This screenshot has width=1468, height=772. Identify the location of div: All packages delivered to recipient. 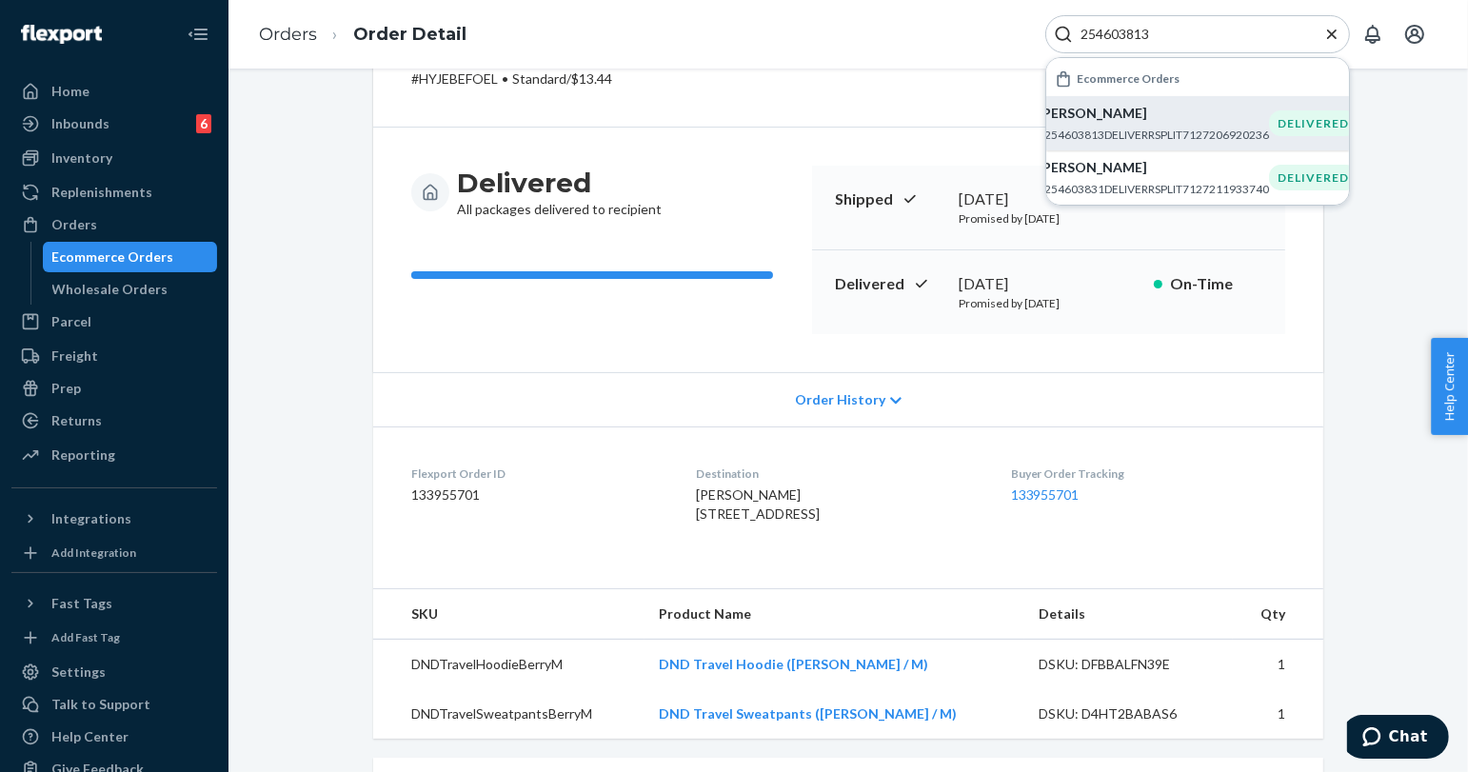
(559, 192).